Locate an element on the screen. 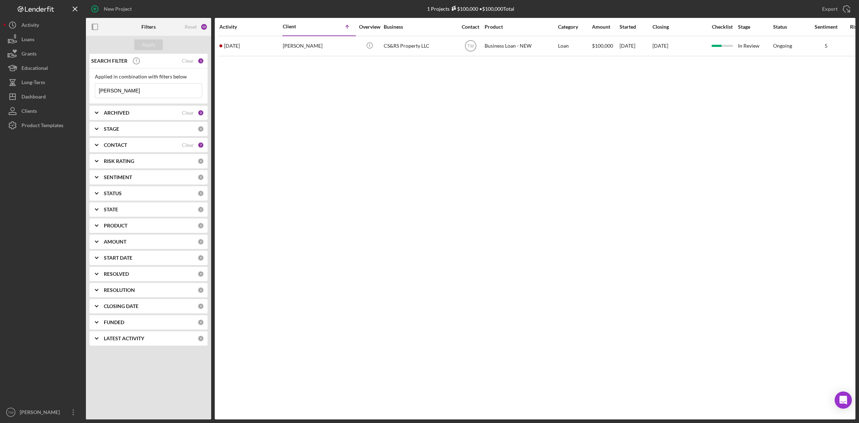 The height and width of the screenshot is (423, 859). button: Apply is located at coordinates (149, 45).